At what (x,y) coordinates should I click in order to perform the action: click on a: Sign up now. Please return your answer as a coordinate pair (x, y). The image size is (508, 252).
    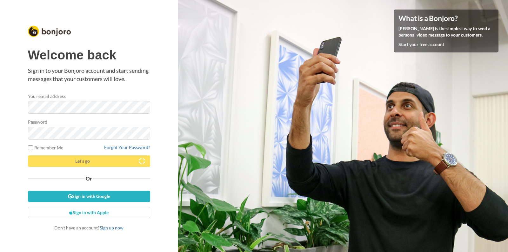
    Looking at the image, I should click on (112, 227).